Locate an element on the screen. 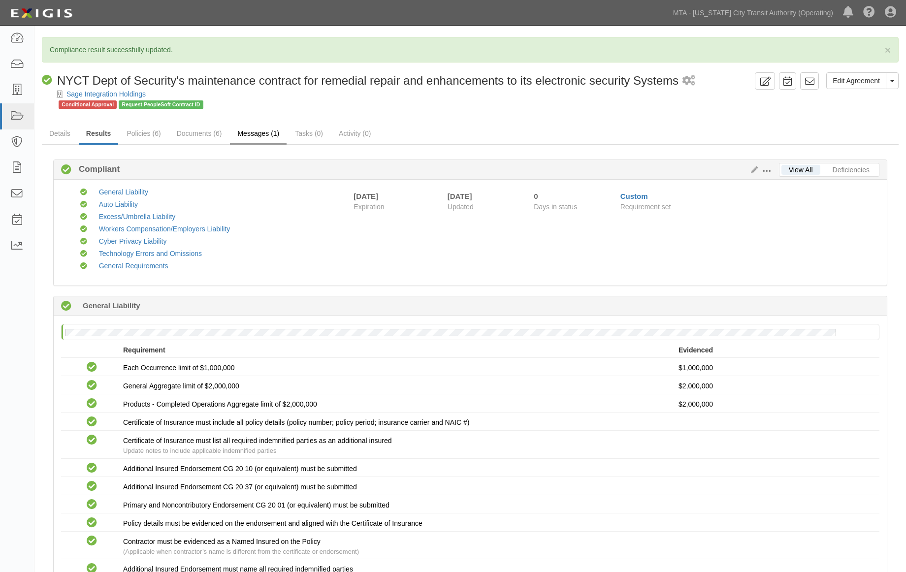  span: Update notes to include applicable indemnified parties is located at coordinates (200, 451).